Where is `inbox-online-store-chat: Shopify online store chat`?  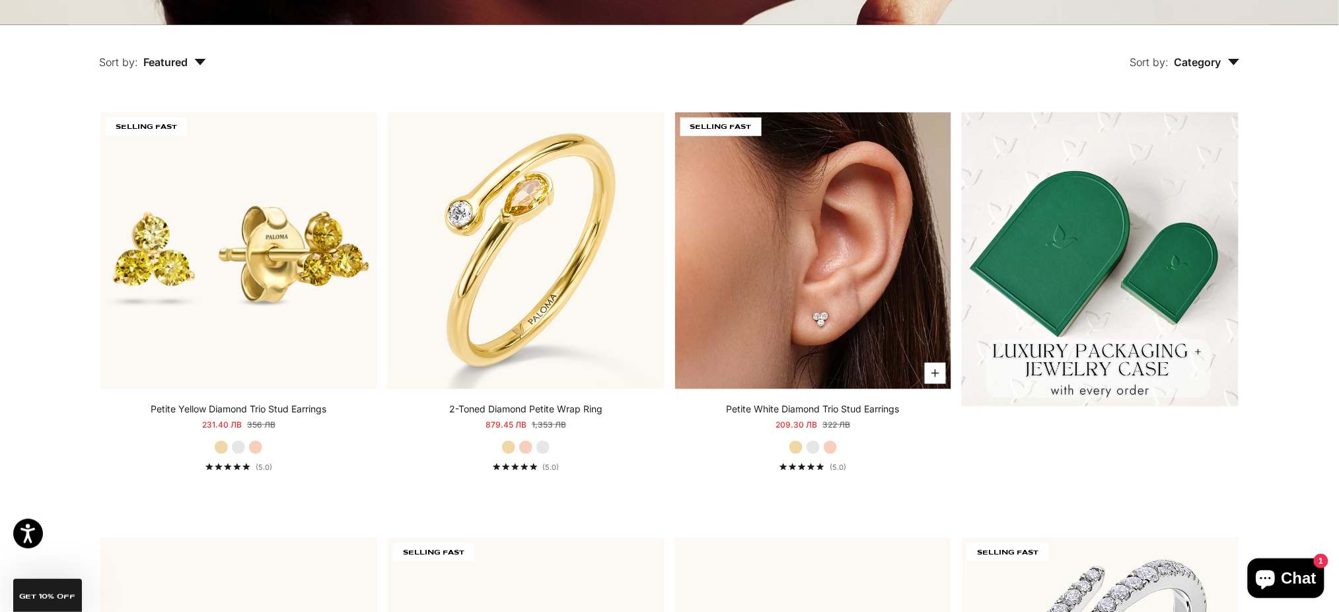 inbox-online-store-chat: Shopify online store chat is located at coordinates (1286, 579).